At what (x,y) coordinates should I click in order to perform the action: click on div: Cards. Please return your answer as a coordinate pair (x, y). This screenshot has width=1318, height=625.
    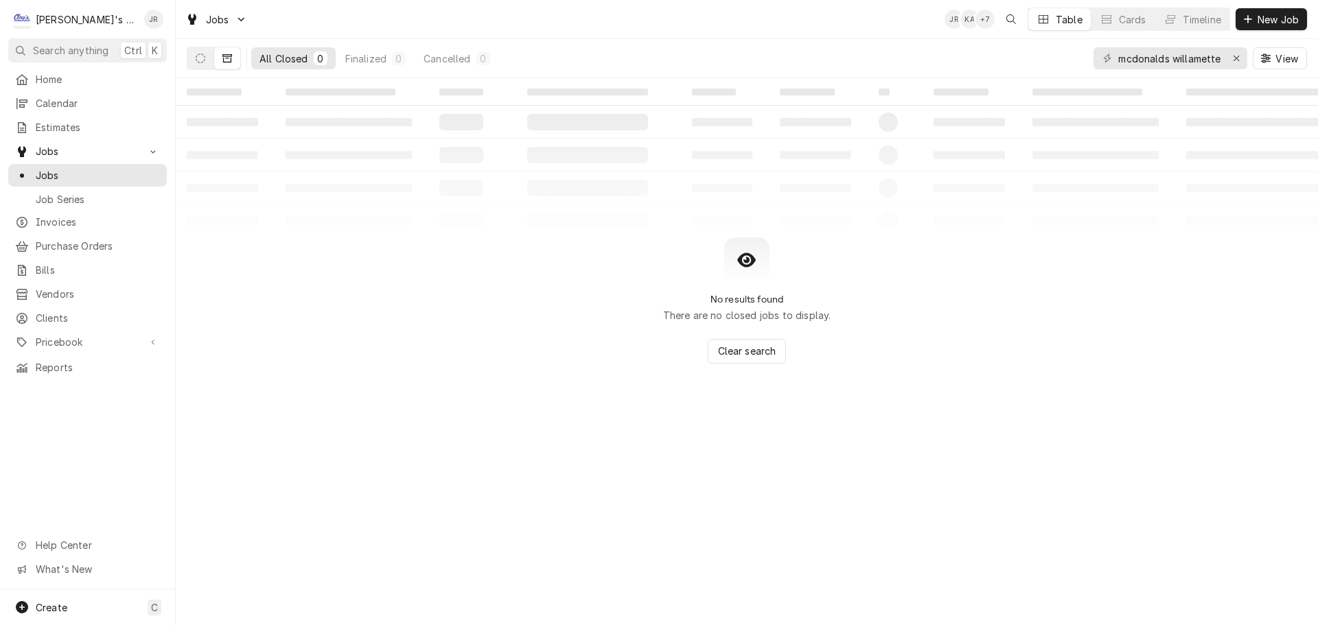
    Looking at the image, I should click on (1133, 19).